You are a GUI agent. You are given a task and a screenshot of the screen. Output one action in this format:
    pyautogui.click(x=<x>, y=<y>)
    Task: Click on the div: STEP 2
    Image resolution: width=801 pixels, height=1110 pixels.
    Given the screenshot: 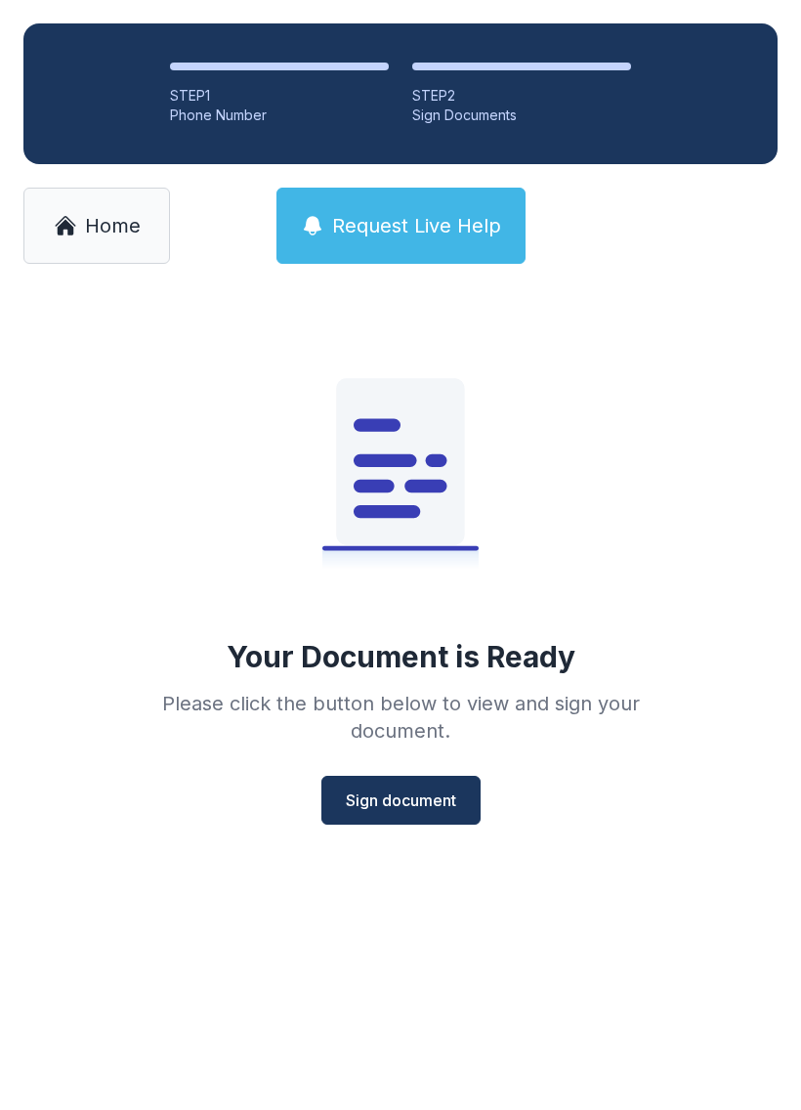 What is the action you would take?
    pyautogui.click(x=522, y=96)
    